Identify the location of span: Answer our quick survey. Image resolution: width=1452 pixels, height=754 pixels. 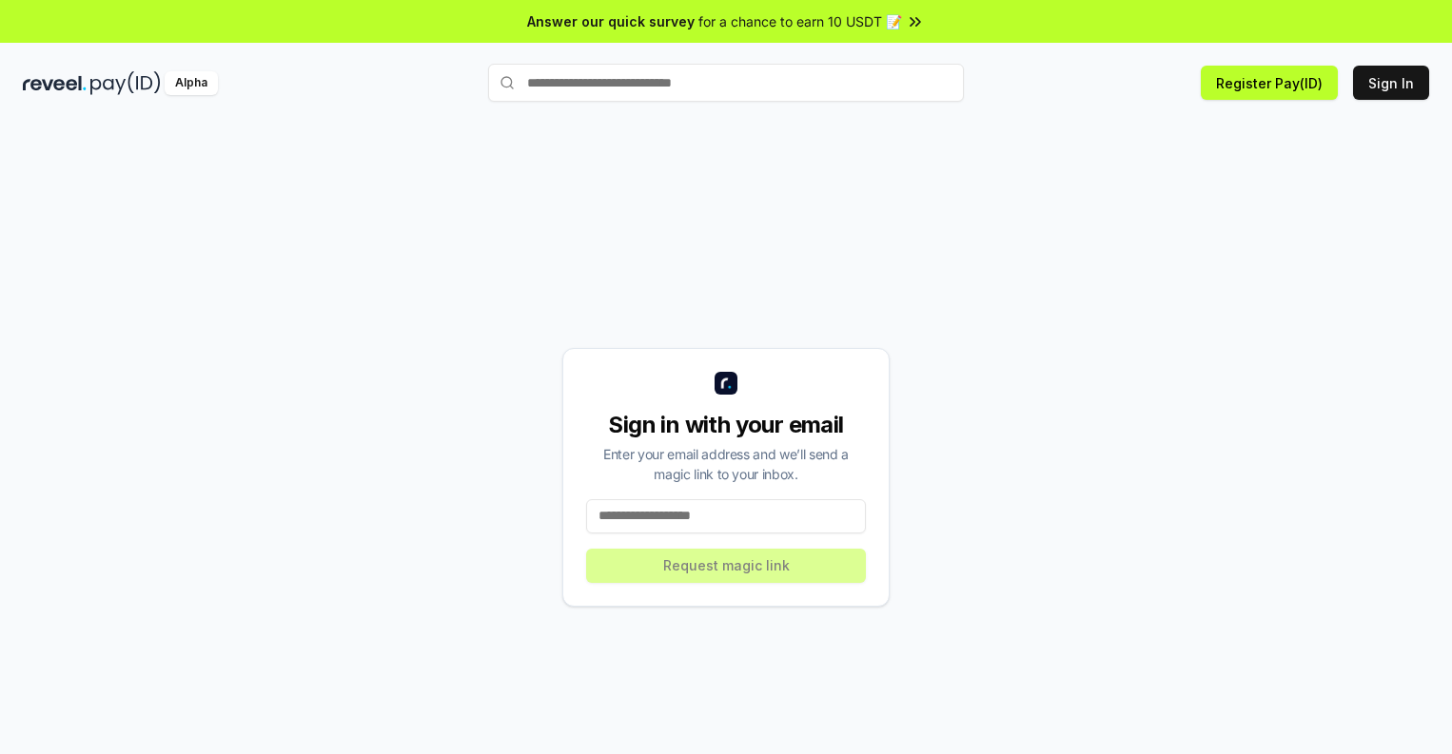
(611, 21).